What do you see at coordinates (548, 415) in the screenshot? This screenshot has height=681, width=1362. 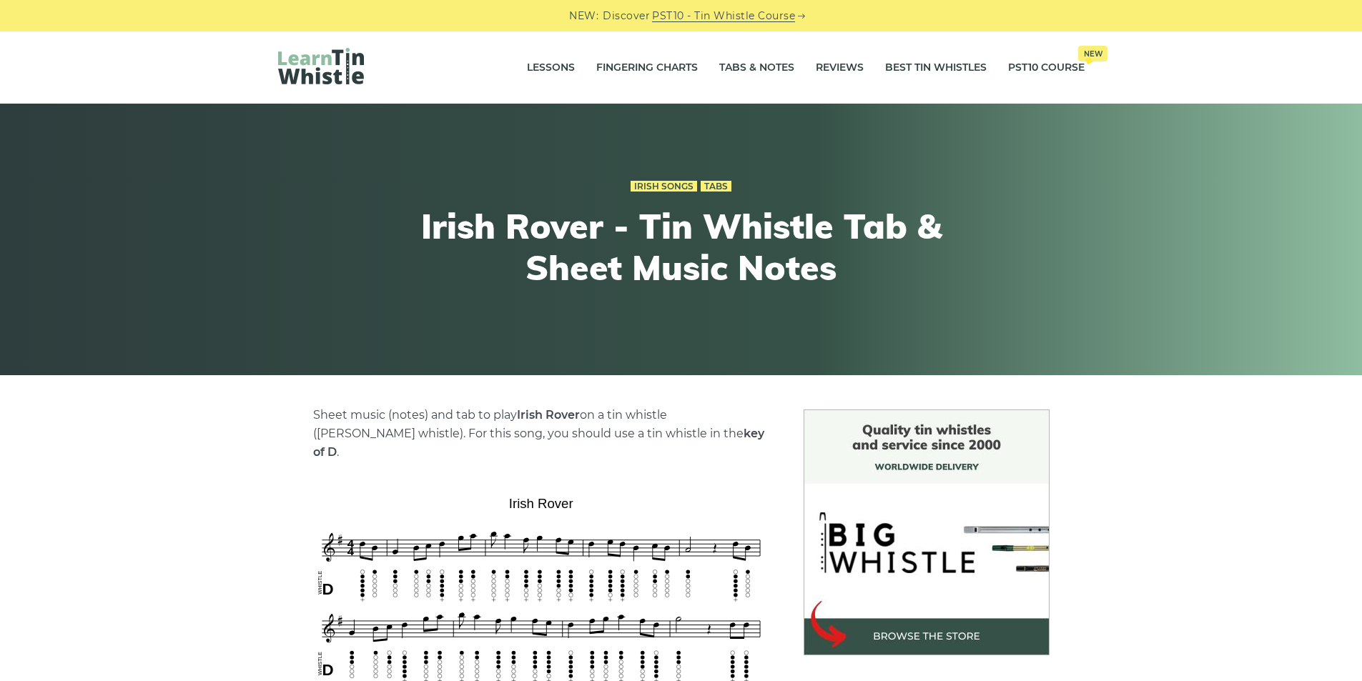 I see `strong: Irish Rover` at bounding box center [548, 415].